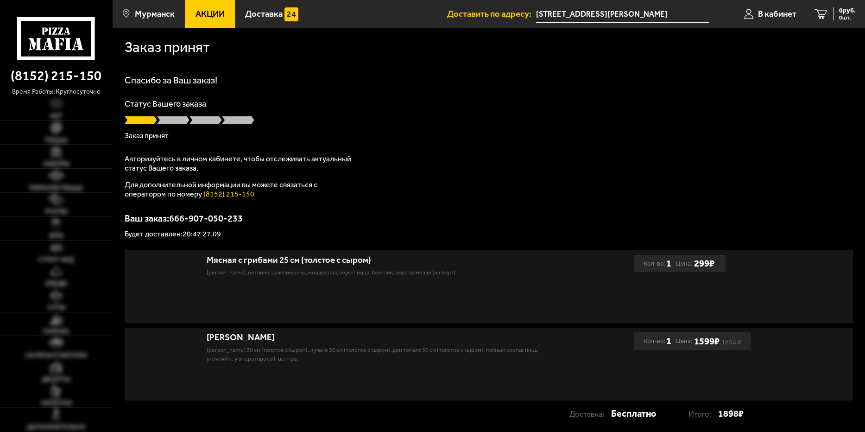 The image size is (865, 432). What do you see at coordinates (56, 236) in the screenshot?
I see `span: WOK` at bounding box center [56, 236].